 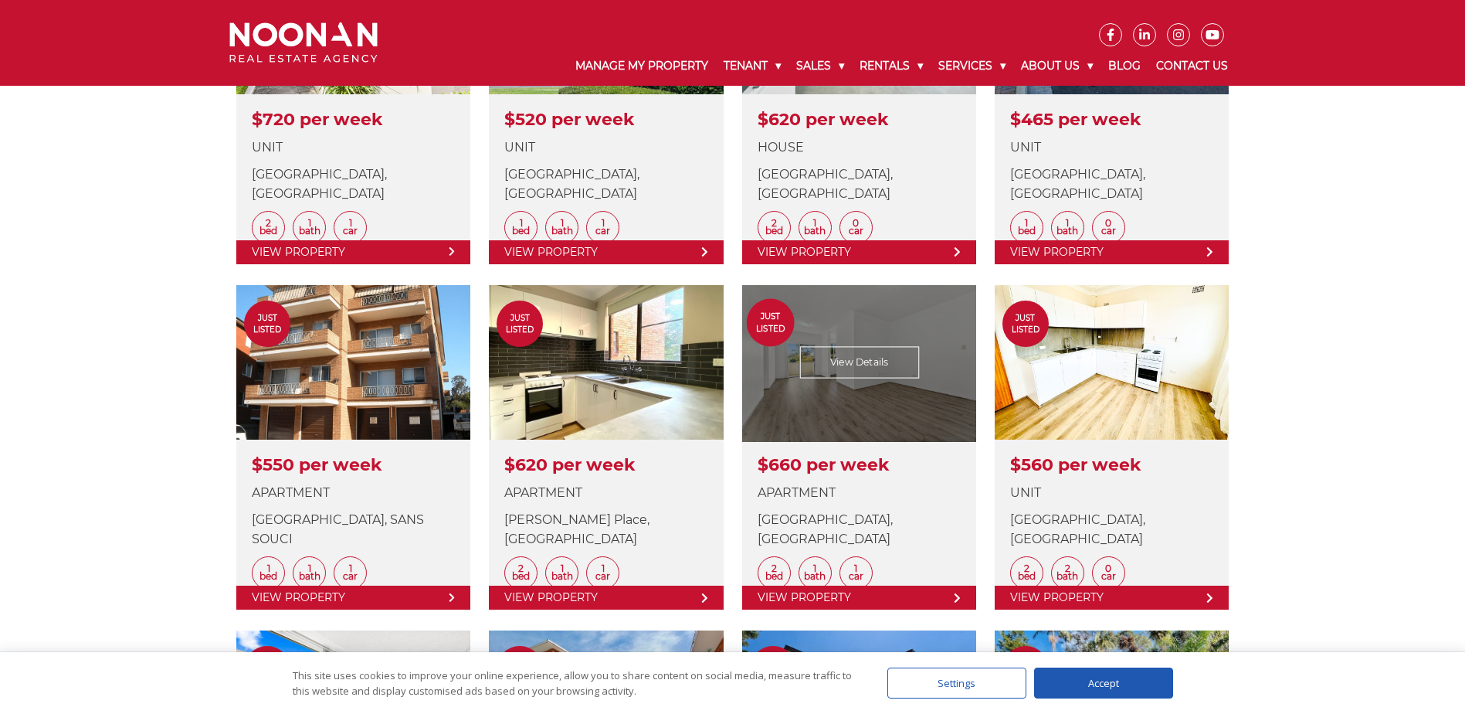 What do you see at coordinates (752, 66) in the screenshot?
I see `a: Tenant` at bounding box center [752, 66].